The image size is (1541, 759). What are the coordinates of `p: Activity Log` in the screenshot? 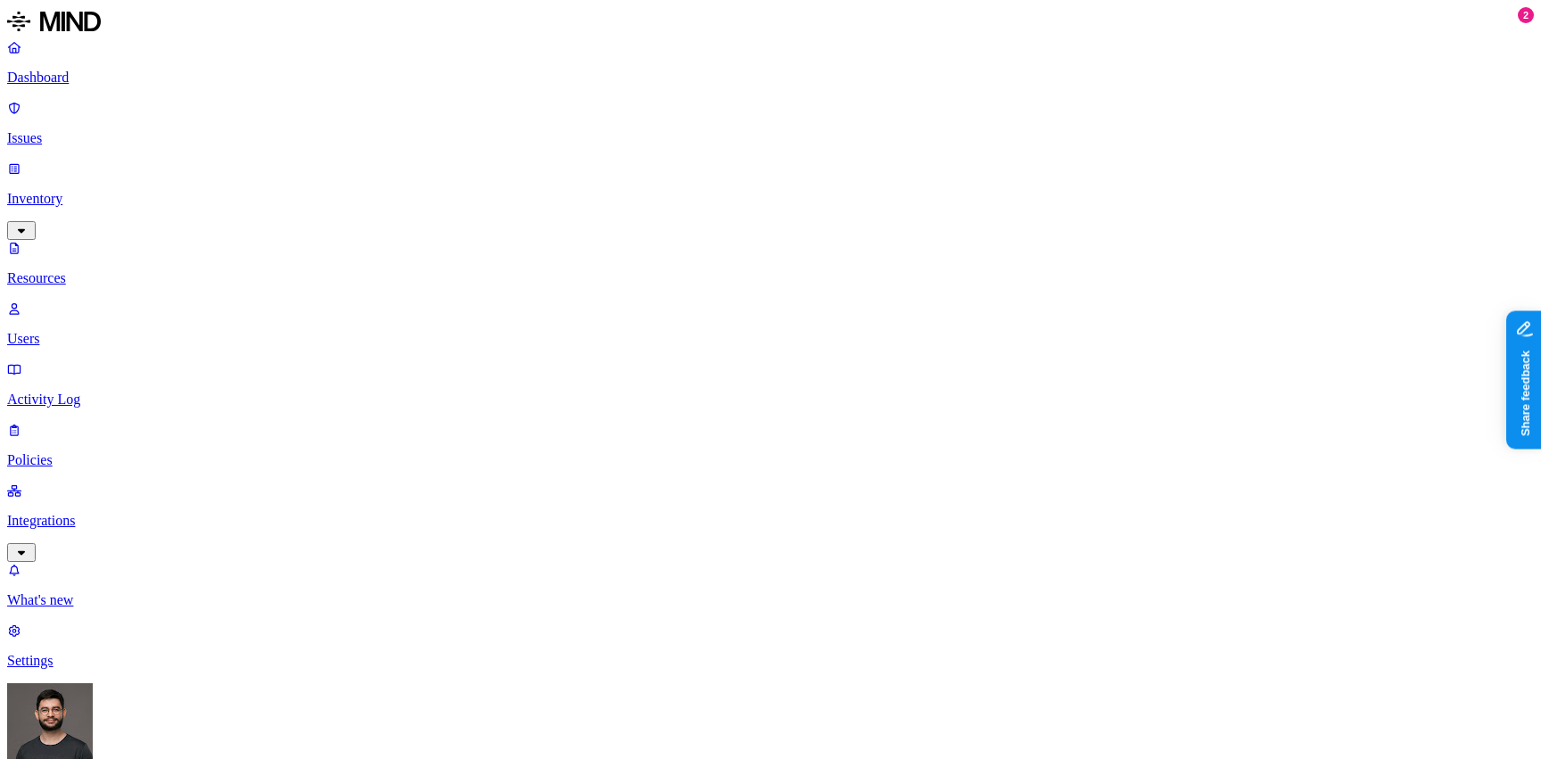 It's located at (771, 400).